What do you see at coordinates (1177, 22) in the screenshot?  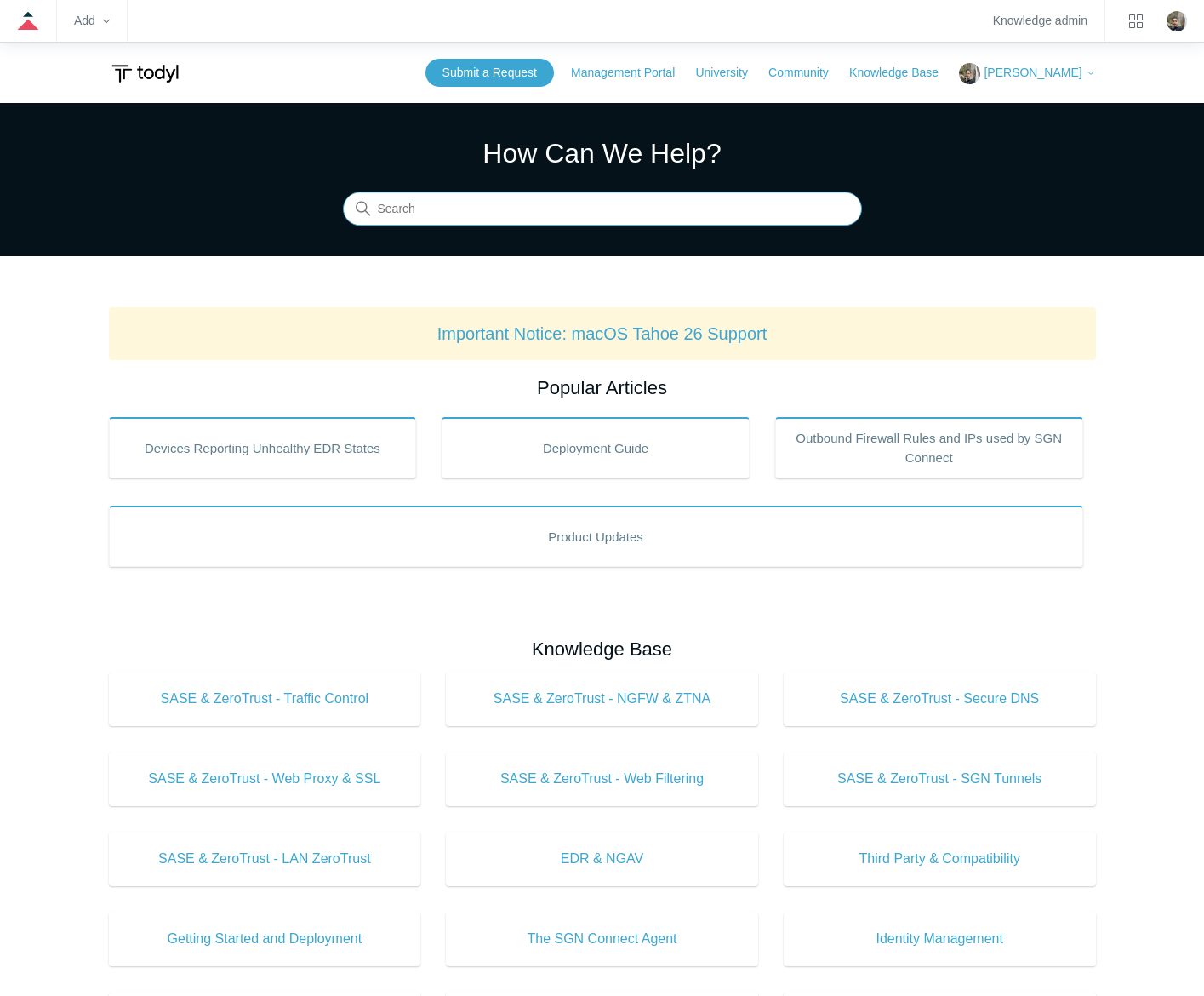 I see `zd-hc-trigger: Click your profile icon to open the profile menu` at bounding box center [1177, 22].